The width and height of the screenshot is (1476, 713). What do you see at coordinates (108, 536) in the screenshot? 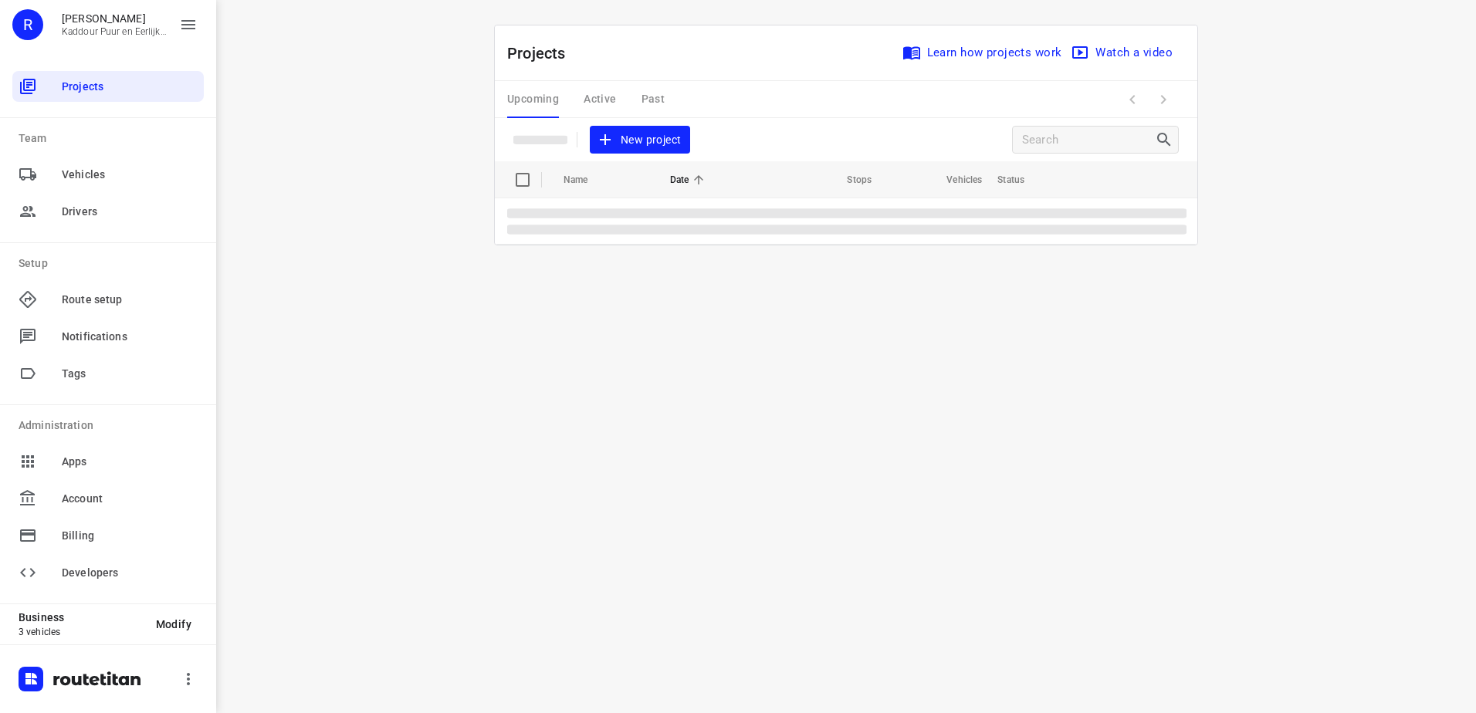
I see `div: Billing` at bounding box center [108, 536].